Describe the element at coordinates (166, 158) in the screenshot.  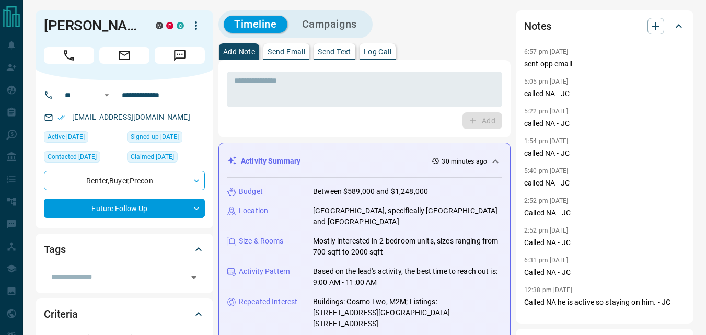
I see `div: Thu Jul 13 2023` at that location.